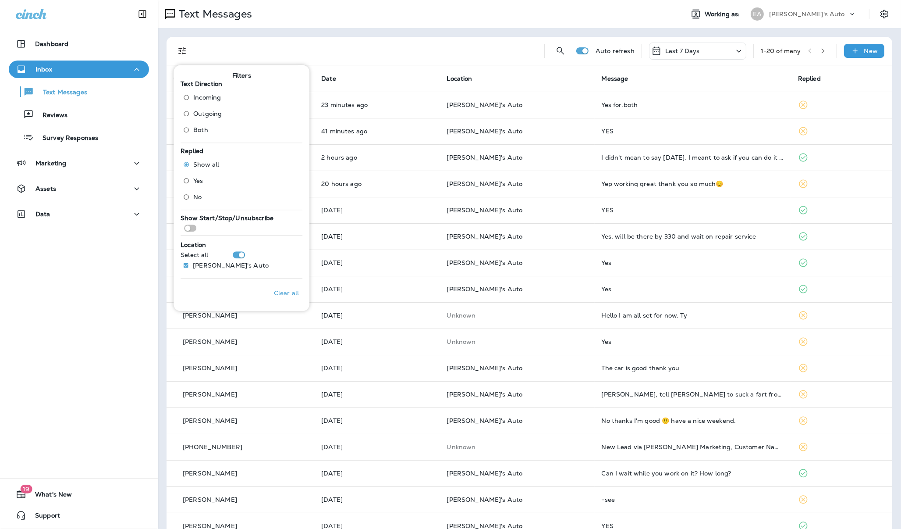 The width and height of the screenshot is (901, 529). What do you see at coordinates (207, 97) in the screenshot?
I see `span: Incoming` at bounding box center [207, 97].